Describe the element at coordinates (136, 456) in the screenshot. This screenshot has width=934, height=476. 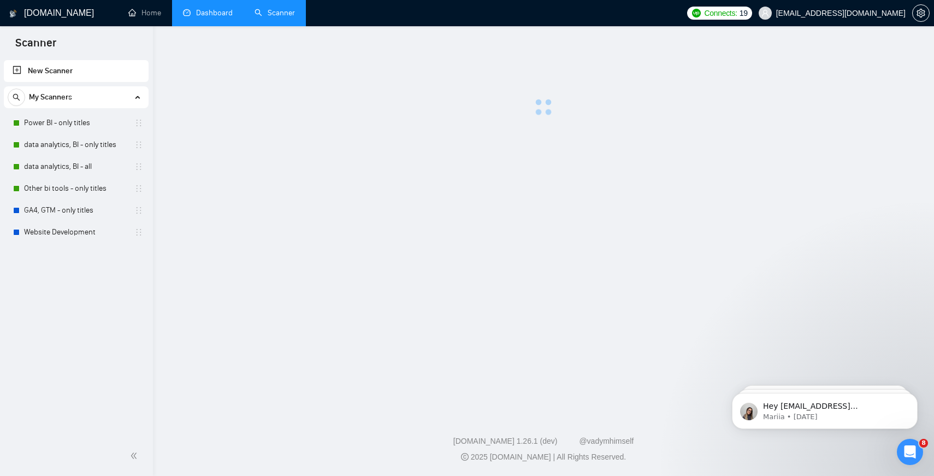
I see `span: double-left` at that location.